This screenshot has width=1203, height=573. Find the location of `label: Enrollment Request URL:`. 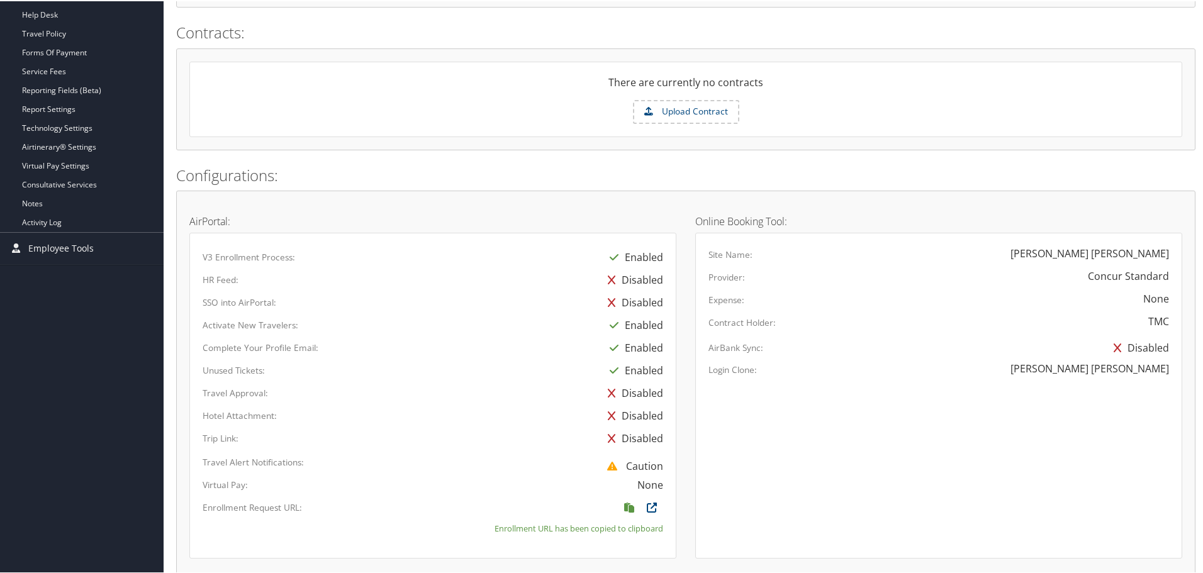

label: Enrollment Request URL: is located at coordinates (252, 507).